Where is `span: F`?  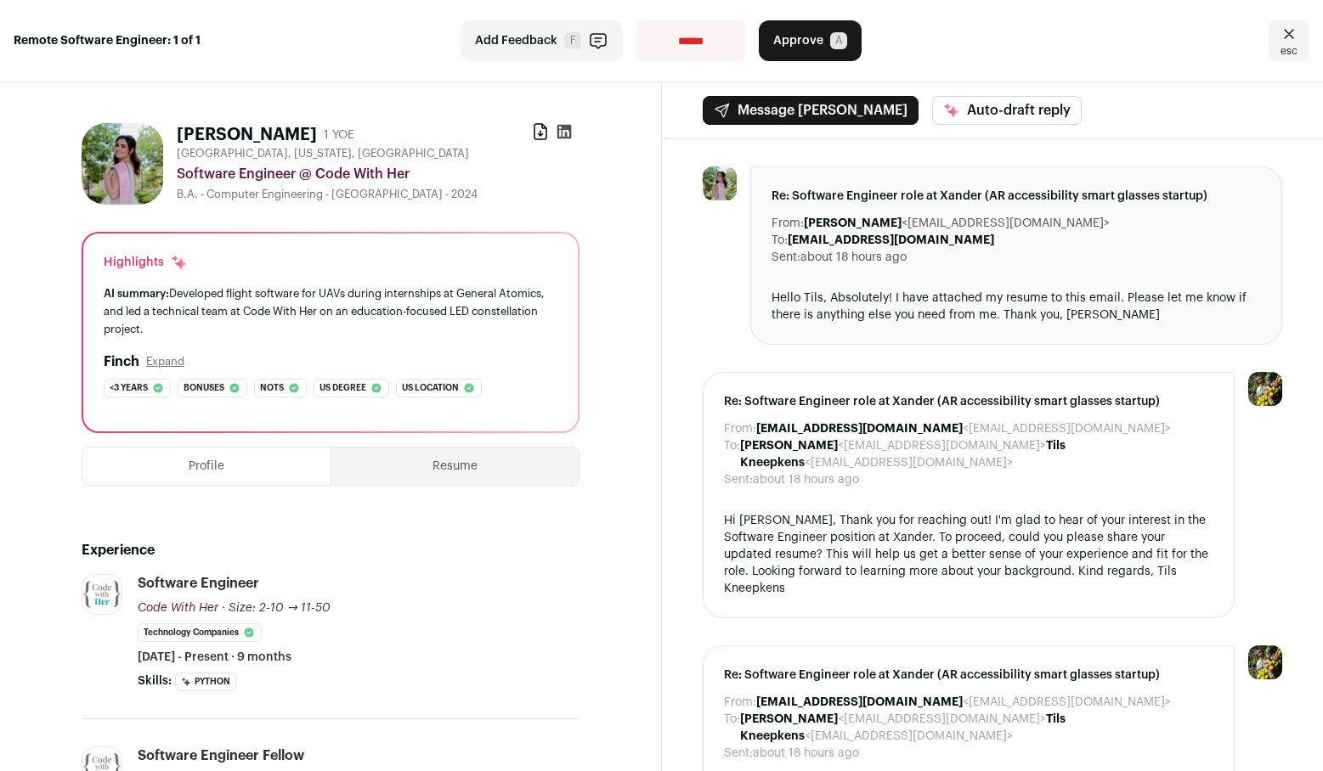
span: F is located at coordinates (573, 41).